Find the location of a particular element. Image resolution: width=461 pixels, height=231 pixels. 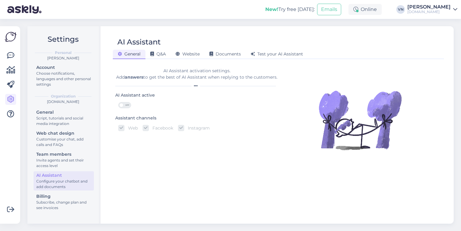

div: Account is located at coordinates (64, 67).